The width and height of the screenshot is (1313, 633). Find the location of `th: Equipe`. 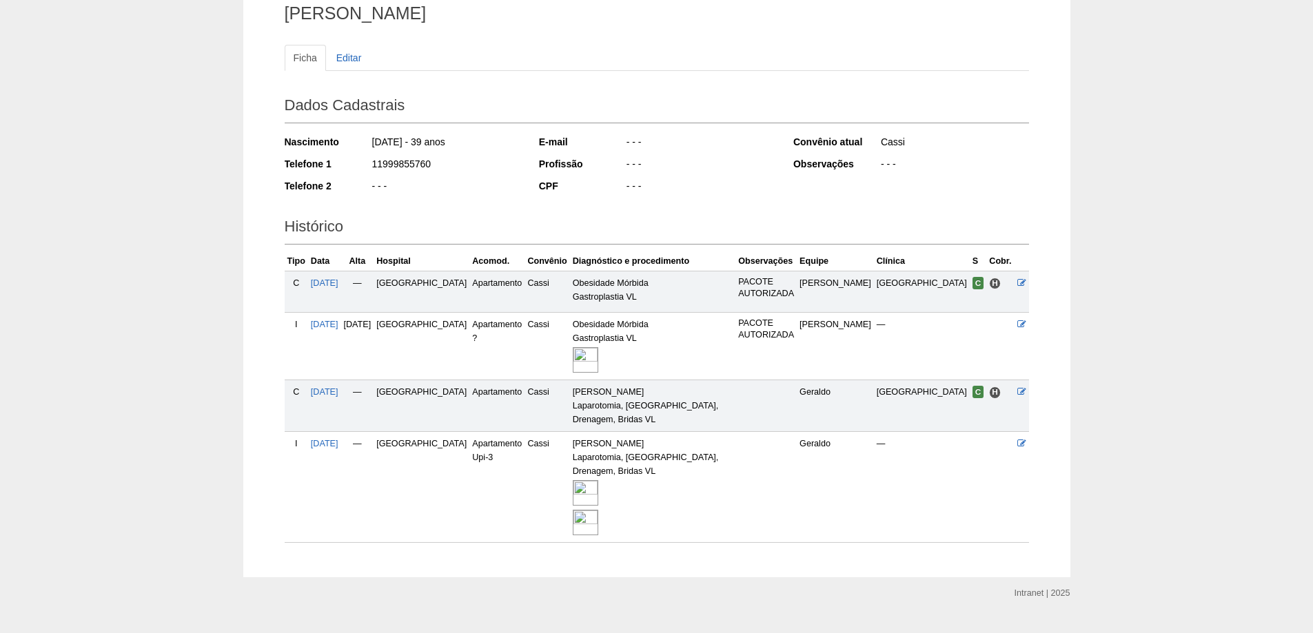

th: Equipe is located at coordinates (835, 261).